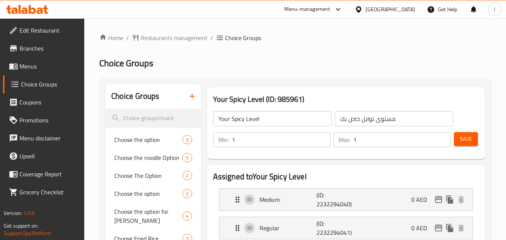 This screenshot has width=506, height=240. Describe the element at coordinates (344, 140) in the screenshot. I see `p: Max:` at that location.